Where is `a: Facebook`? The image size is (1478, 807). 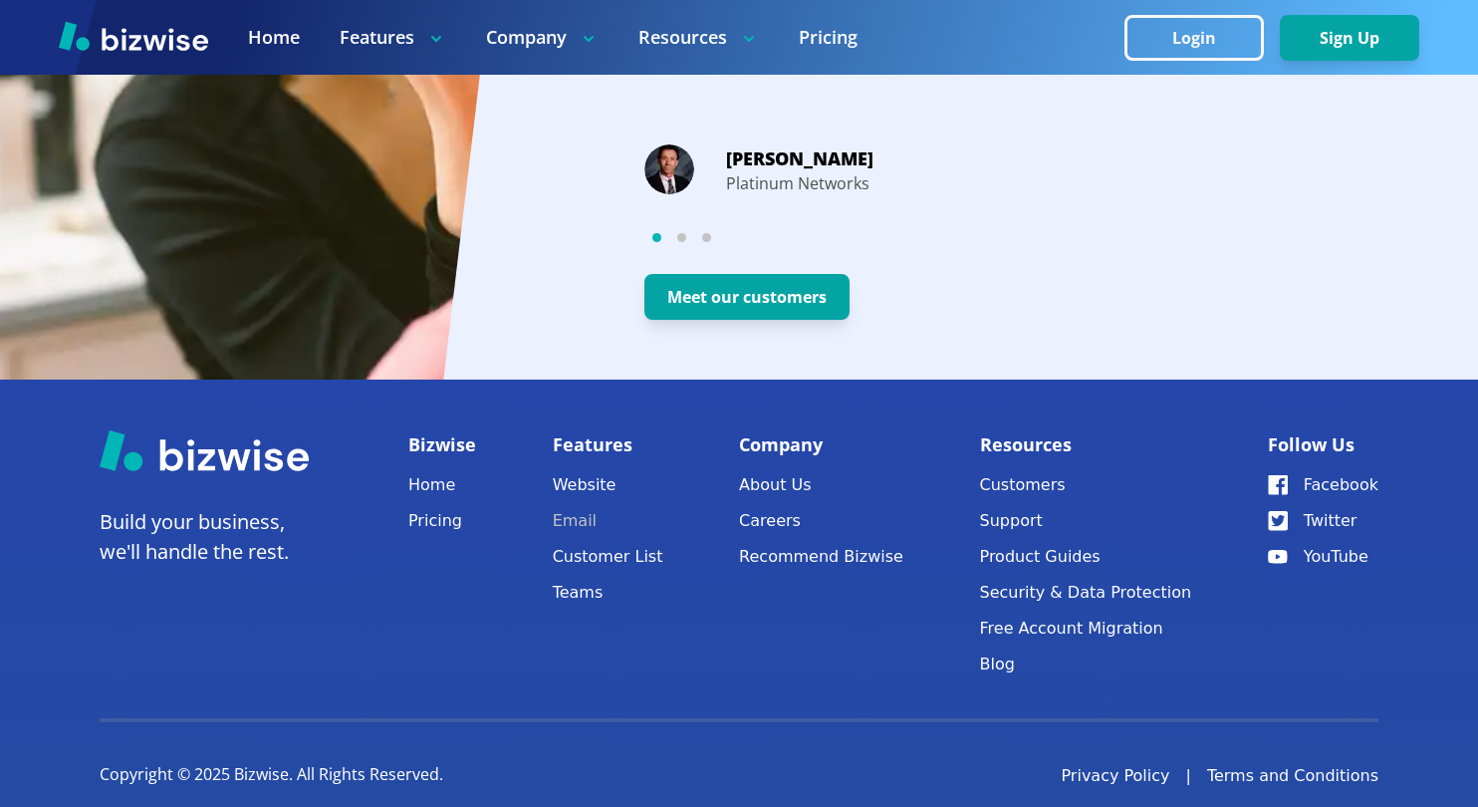
a: Facebook is located at coordinates (1323, 485).